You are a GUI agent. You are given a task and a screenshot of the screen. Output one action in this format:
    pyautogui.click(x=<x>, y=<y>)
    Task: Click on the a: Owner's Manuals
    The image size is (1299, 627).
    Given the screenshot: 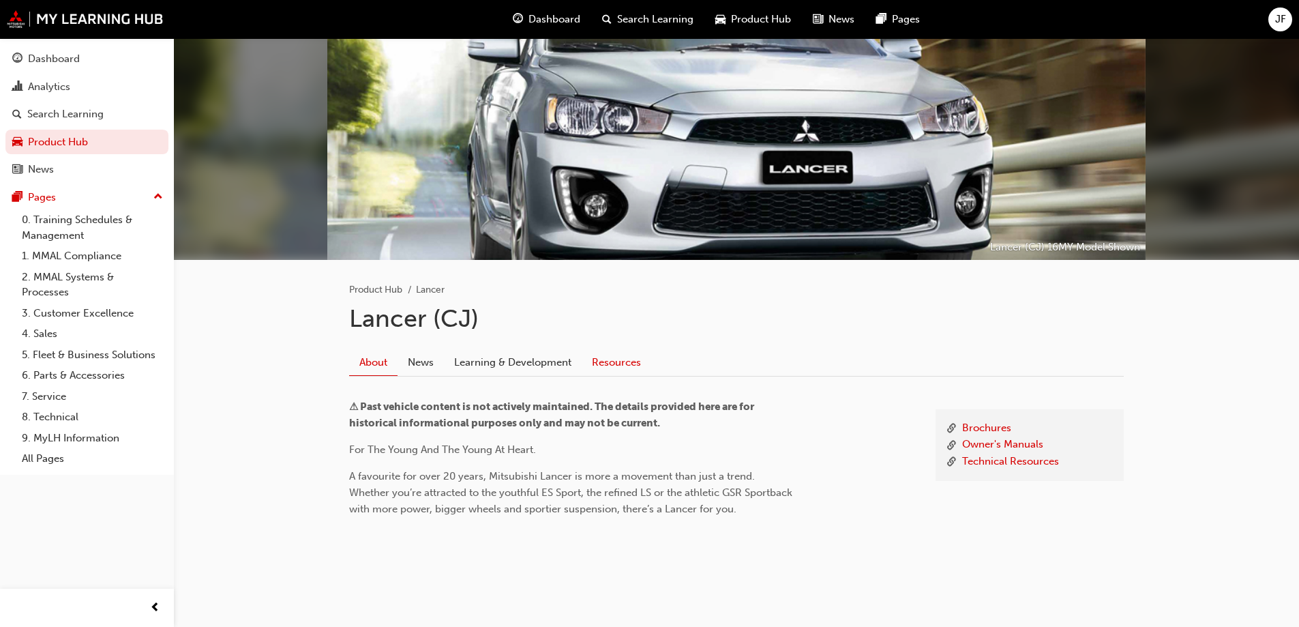 What is the action you would take?
    pyautogui.click(x=1002, y=445)
    